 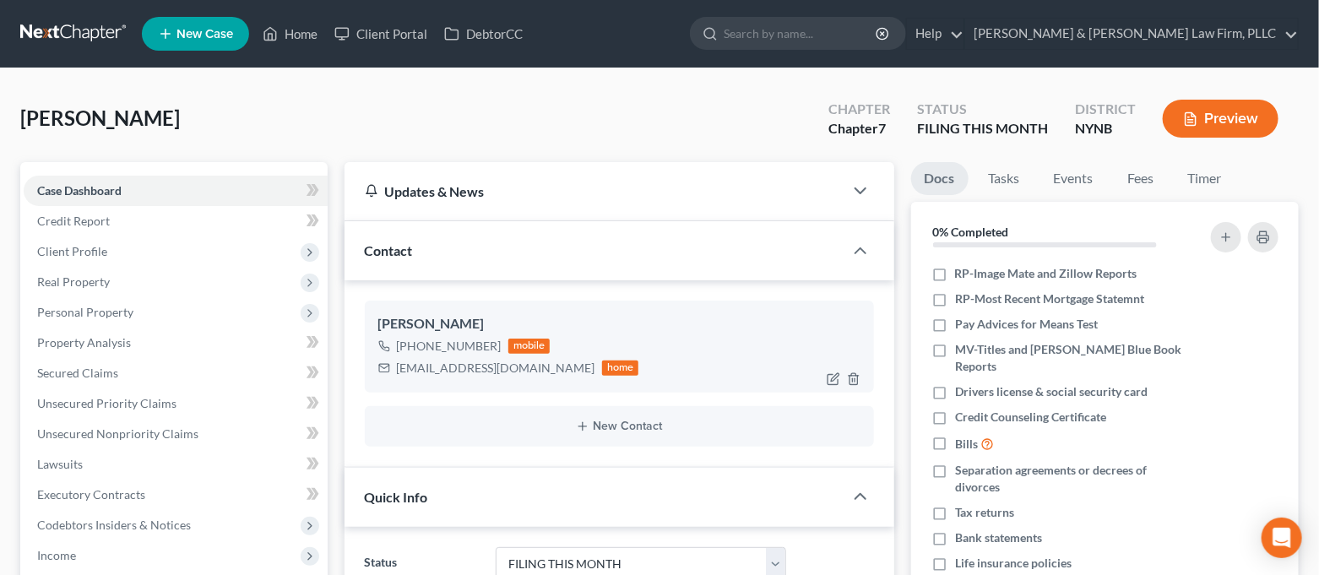 What do you see at coordinates (176, 404) in the screenshot?
I see `a: Unsecured Priority Claims` at bounding box center [176, 404].